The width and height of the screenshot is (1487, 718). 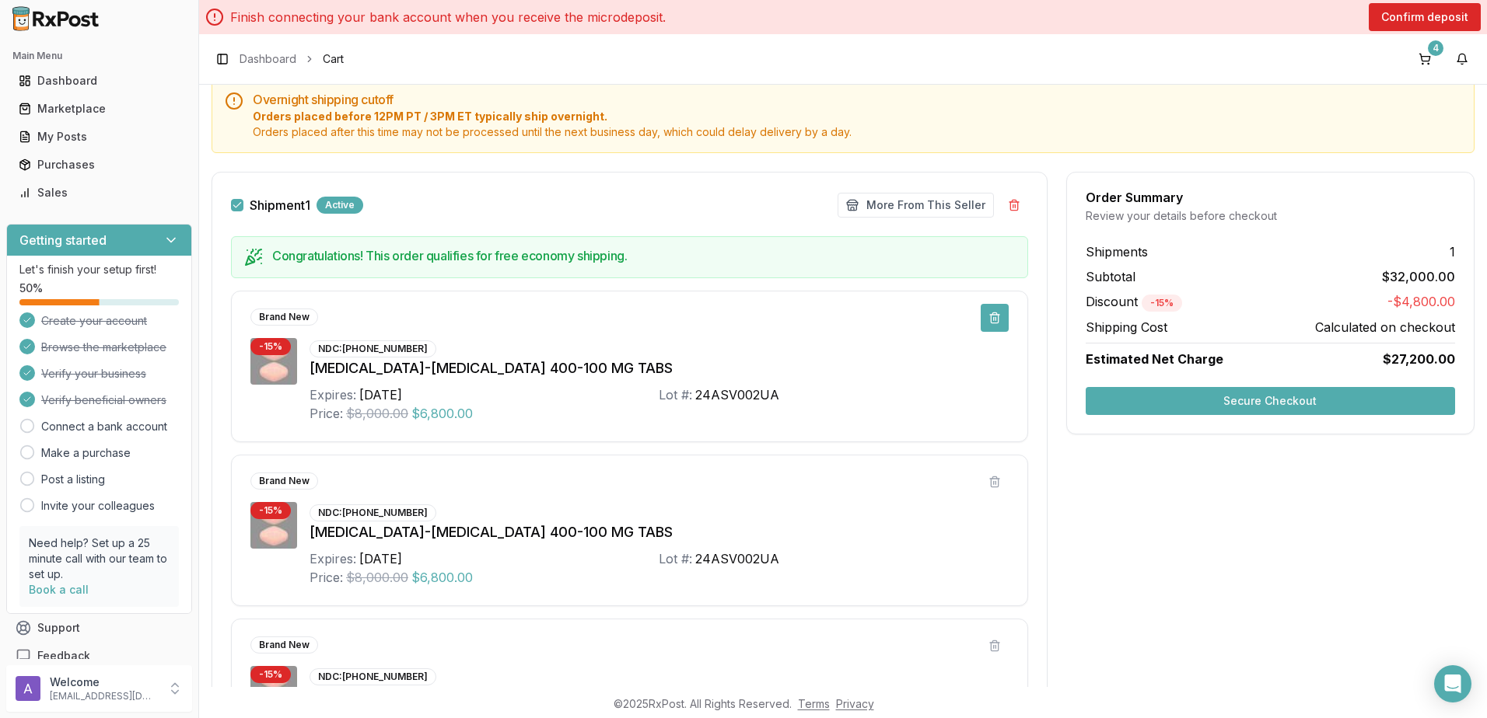 I want to click on h5: Overnight shipping cutoff, so click(x=857, y=100).